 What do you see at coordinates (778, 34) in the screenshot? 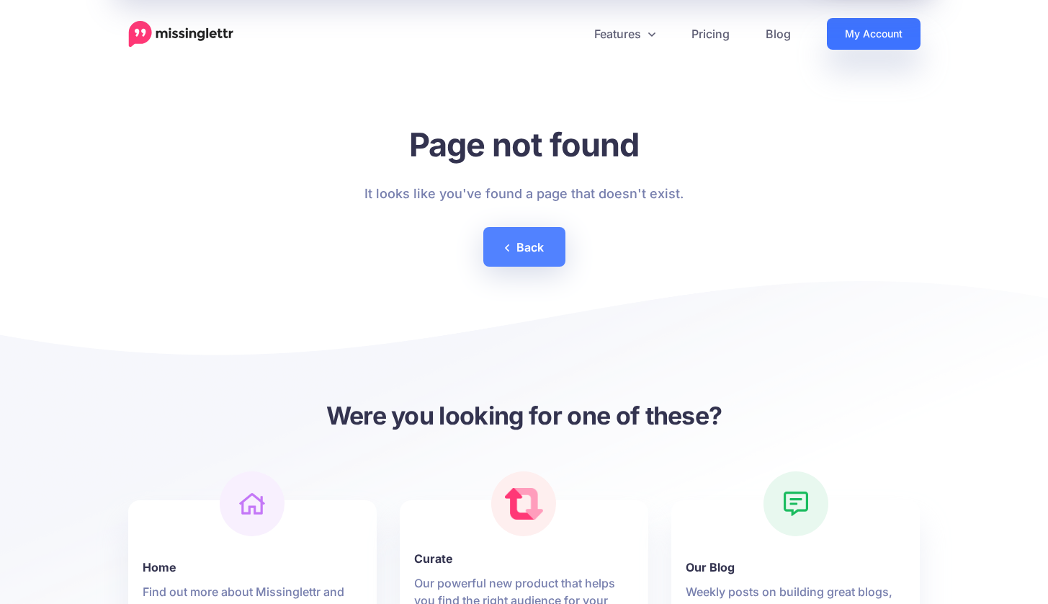
I see `a: Blog` at bounding box center [778, 34].